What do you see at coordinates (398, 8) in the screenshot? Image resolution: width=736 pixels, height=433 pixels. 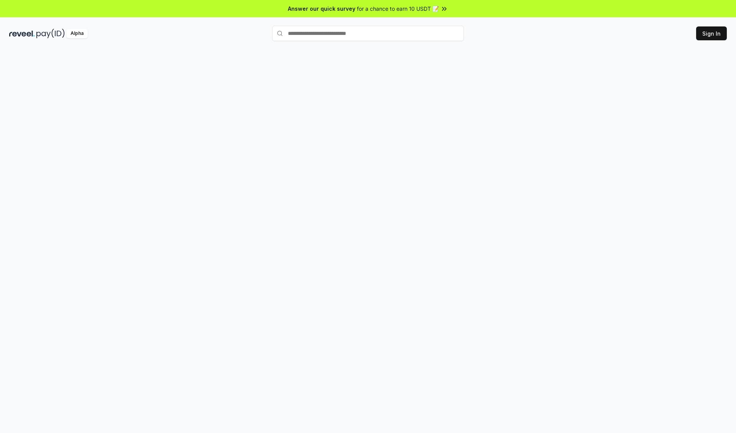 I see `span: for a chance to earn 10 USDT 📝` at bounding box center [398, 8].